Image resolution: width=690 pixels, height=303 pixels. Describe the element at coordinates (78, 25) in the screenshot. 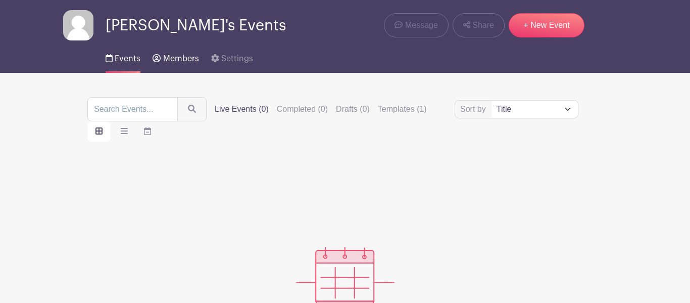

I see `img: default-ce2991bfa6775e67f084385cd625a349d9dcbb7a52a09fb2fda1e96e2d18dcdb.png` at that location.